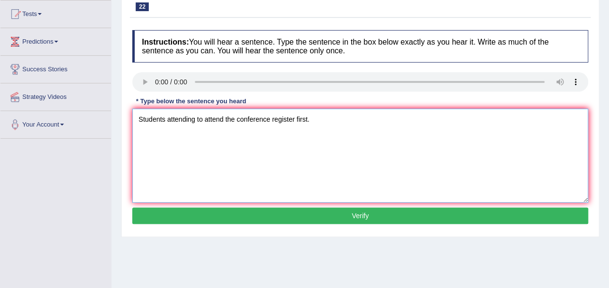 This screenshot has height=288, width=609. Describe the element at coordinates (142, 7) in the screenshot. I see `span: 22` at that location.